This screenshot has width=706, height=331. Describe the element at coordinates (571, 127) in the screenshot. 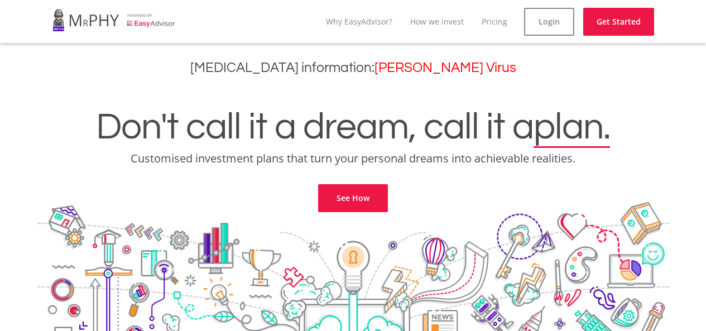

I see `span: plan.` at that location.